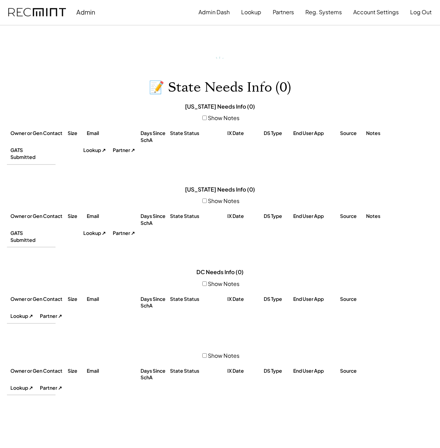 The height and width of the screenshot is (448, 440). Describe the element at coordinates (421, 12) in the screenshot. I see `button: Log Out` at that location.